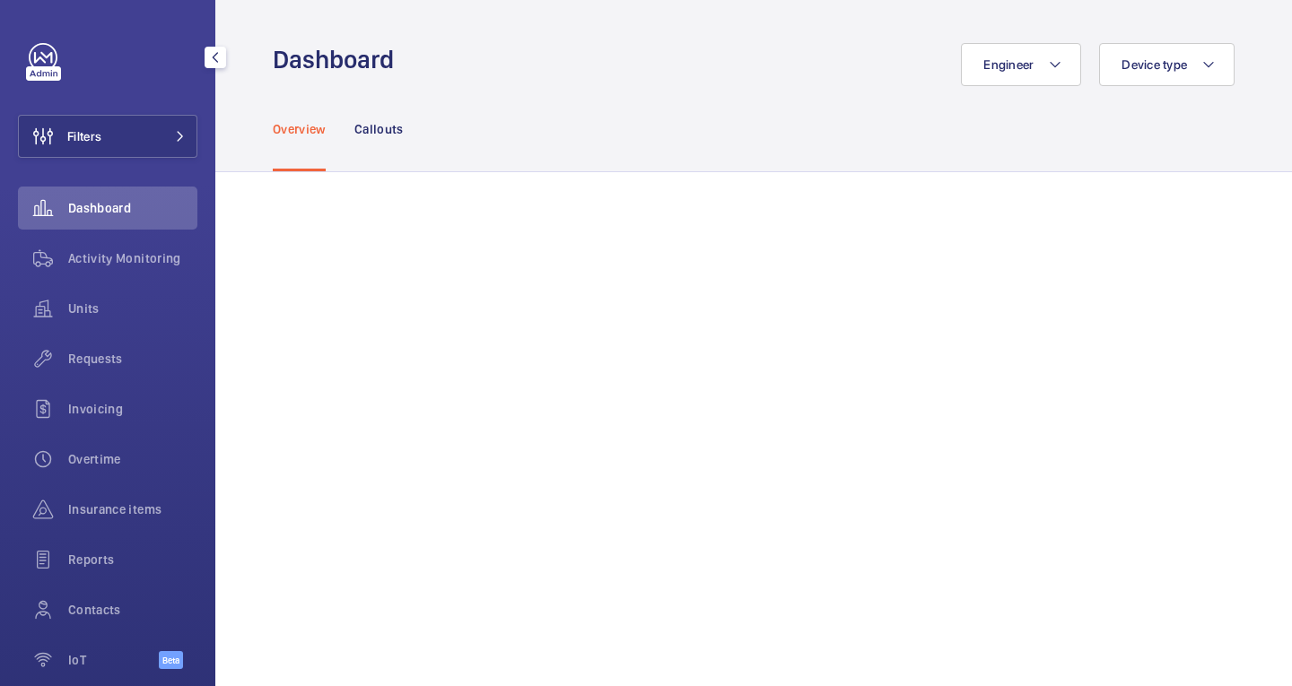  Describe the element at coordinates (133, 258) in the screenshot. I see `span: Activity Monitoring` at that location.